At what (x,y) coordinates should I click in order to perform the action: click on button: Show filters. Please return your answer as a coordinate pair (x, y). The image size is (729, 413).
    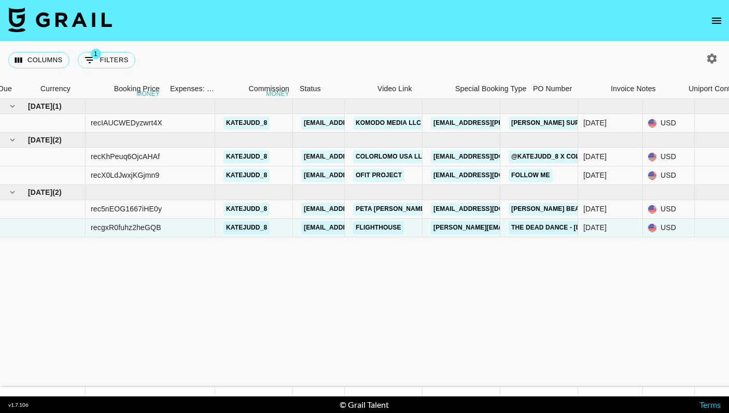
    Looking at the image, I should click on (106, 60).